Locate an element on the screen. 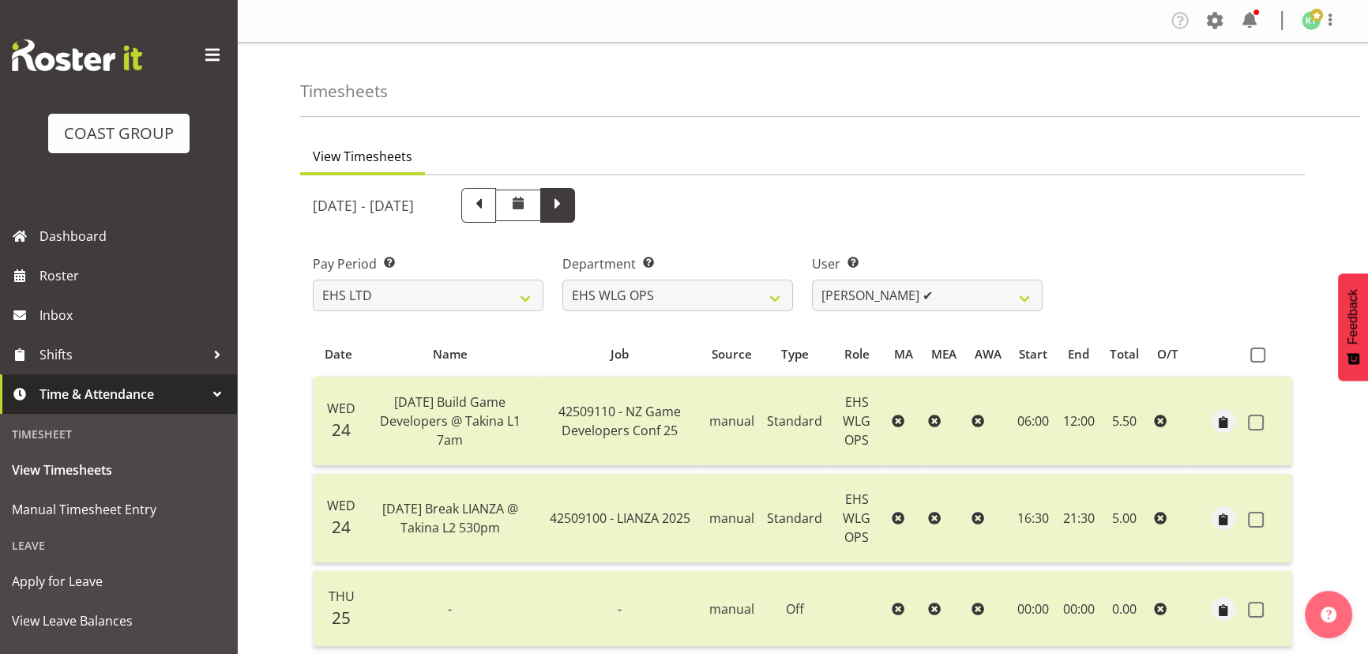 The width and height of the screenshot is (1368, 654). span: Manual Timesheet Entry is located at coordinates (118, 509).